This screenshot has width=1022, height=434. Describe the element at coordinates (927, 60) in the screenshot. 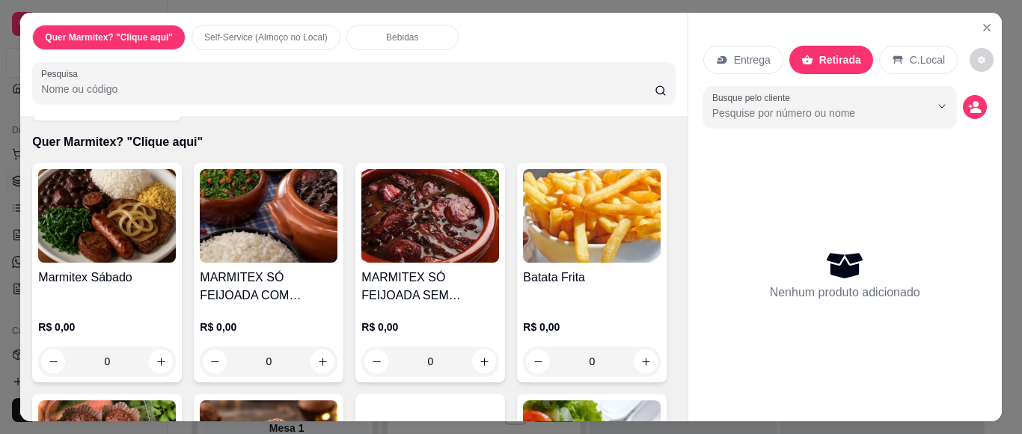

I see `p: C.Local` at that location.